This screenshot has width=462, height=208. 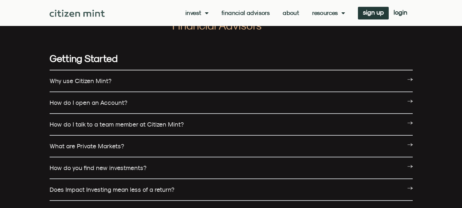 I want to click on nav: Menu, so click(x=265, y=13).